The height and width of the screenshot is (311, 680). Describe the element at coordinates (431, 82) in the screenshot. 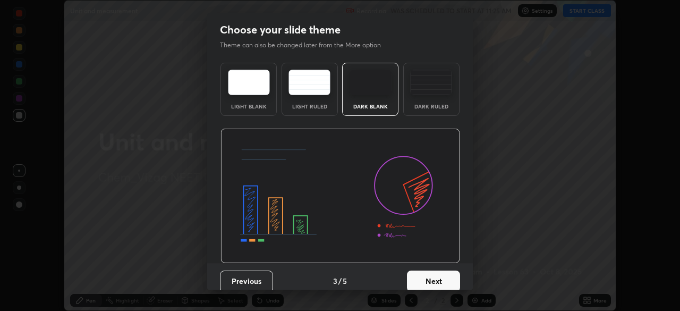

I see `img: darkRuledTheme.de295e13.svg` at that location.